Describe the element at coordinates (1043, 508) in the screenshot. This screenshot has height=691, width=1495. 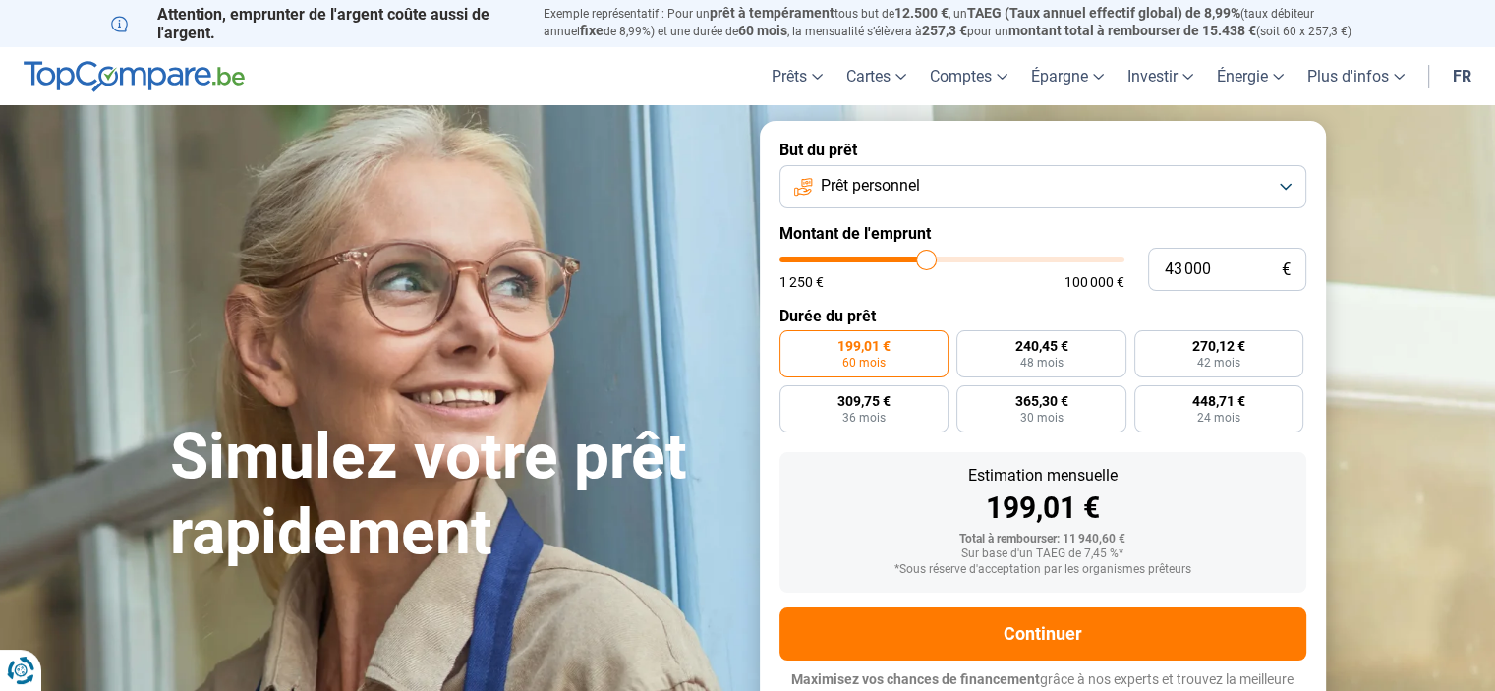
I see `div: 199,01 €` at that location.